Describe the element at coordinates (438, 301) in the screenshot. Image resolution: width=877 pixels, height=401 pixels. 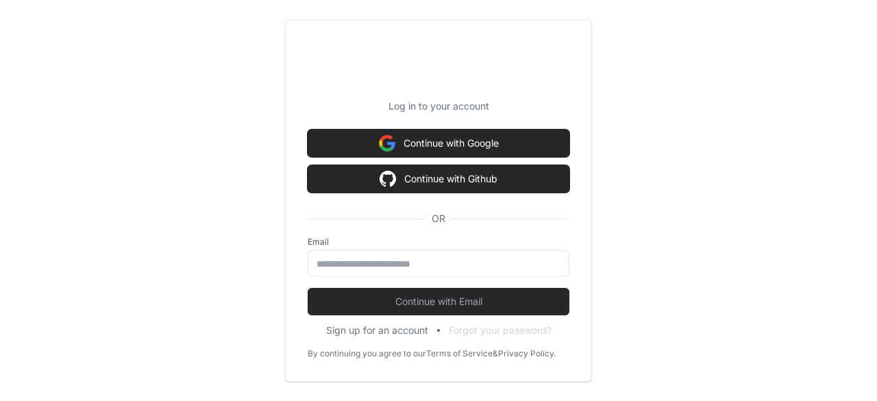
I see `button: Continue with Email` at that location.